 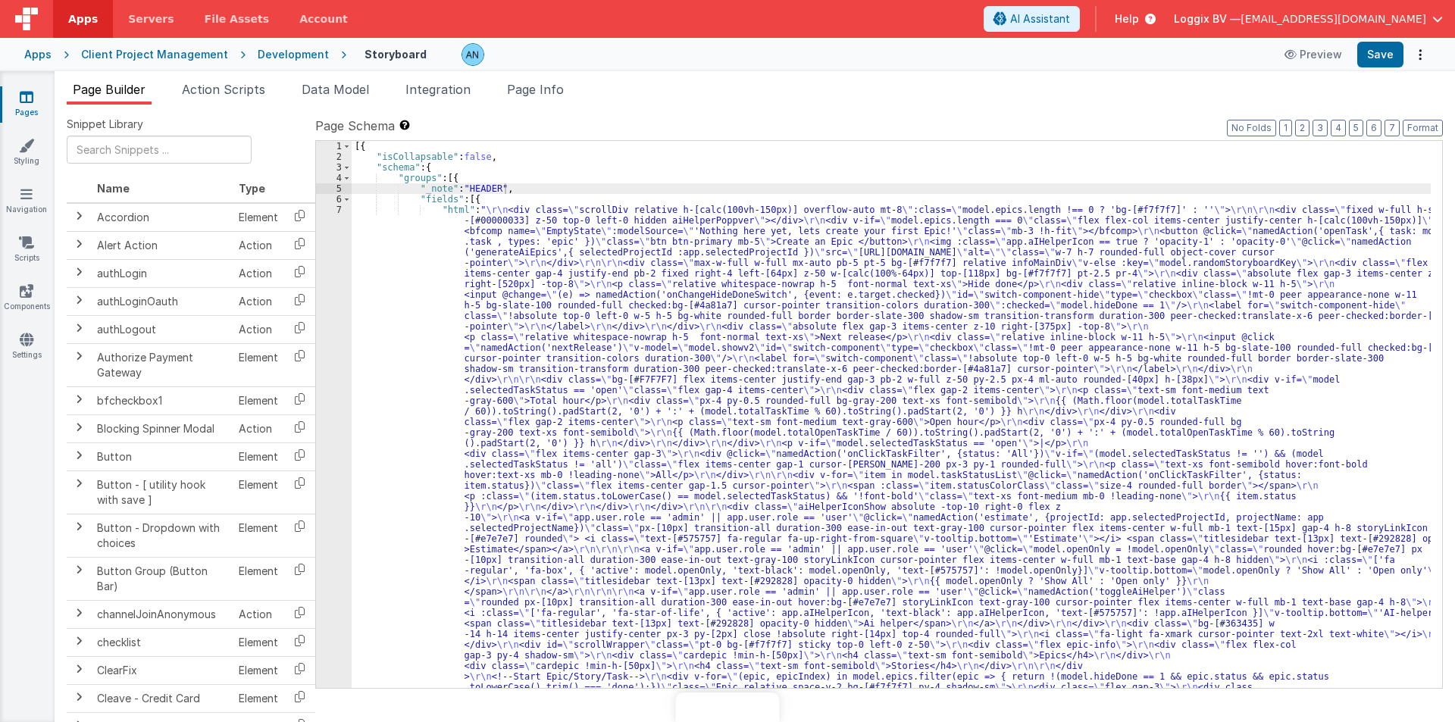 I want to click on span: File Assets, so click(x=237, y=19).